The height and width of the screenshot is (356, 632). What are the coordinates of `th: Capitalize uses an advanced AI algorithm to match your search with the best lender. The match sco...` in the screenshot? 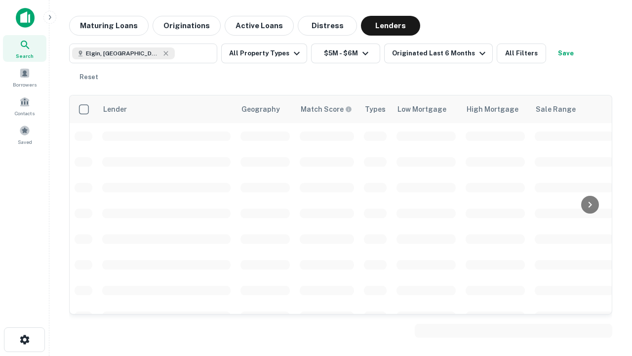 It's located at (327, 109).